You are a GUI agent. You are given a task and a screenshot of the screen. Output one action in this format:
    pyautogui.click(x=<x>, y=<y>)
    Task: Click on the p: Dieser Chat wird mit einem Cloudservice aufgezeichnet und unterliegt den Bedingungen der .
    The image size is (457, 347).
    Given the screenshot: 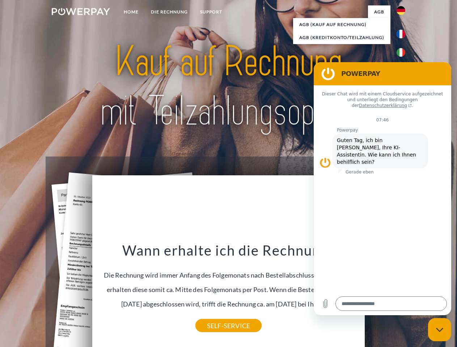 What is the action you would take?
    pyautogui.click(x=69, y=38)
    